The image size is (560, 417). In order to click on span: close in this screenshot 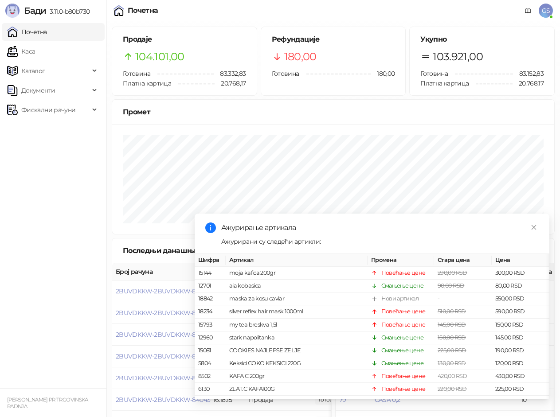, I will do `click(534, 227)`.